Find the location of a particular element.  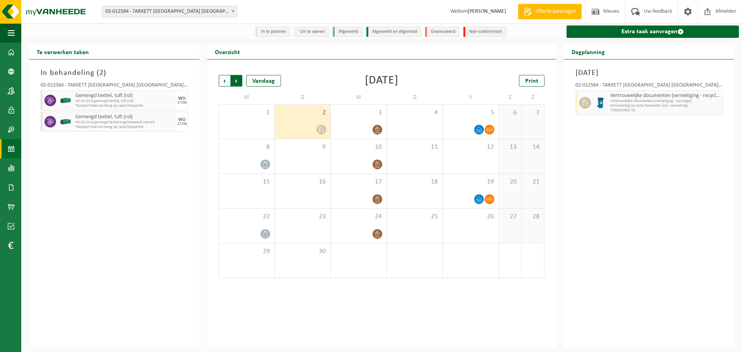

span: Volgende is located at coordinates (236, 81).